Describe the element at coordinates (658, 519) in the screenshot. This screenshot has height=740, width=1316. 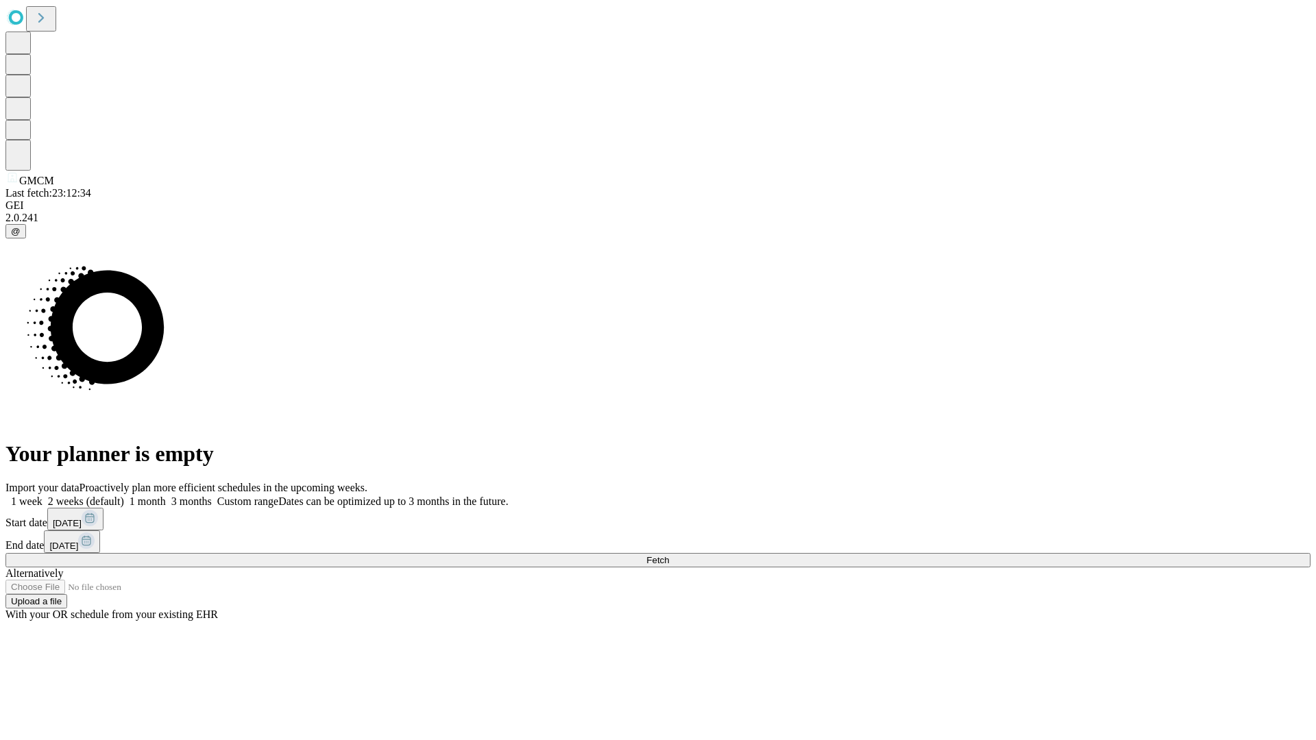
I see `div: Start date` at that location.